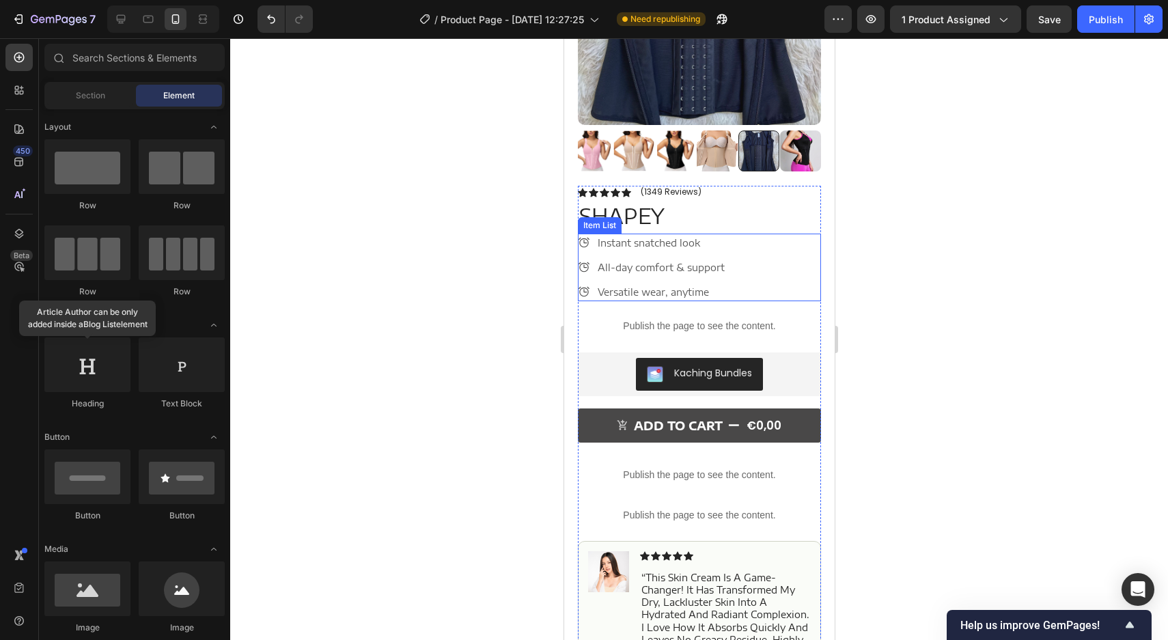 The image size is (1168, 640). Describe the element at coordinates (23, 151) in the screenshot. I see `div: 450` at that location.